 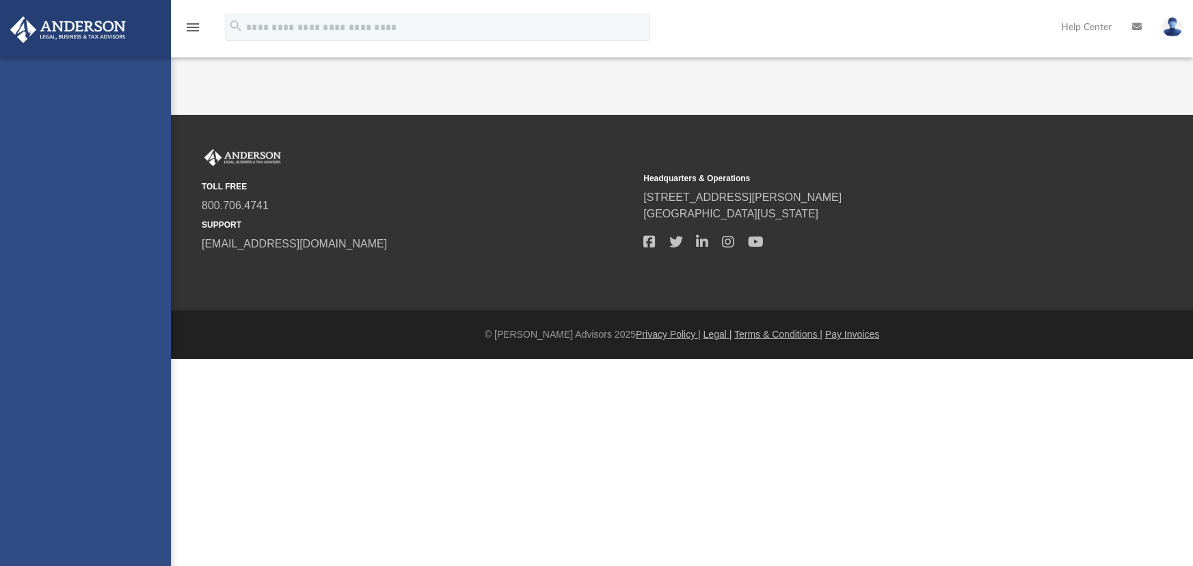 I want to click on img: User Pic, so click(x=1172, y=27).